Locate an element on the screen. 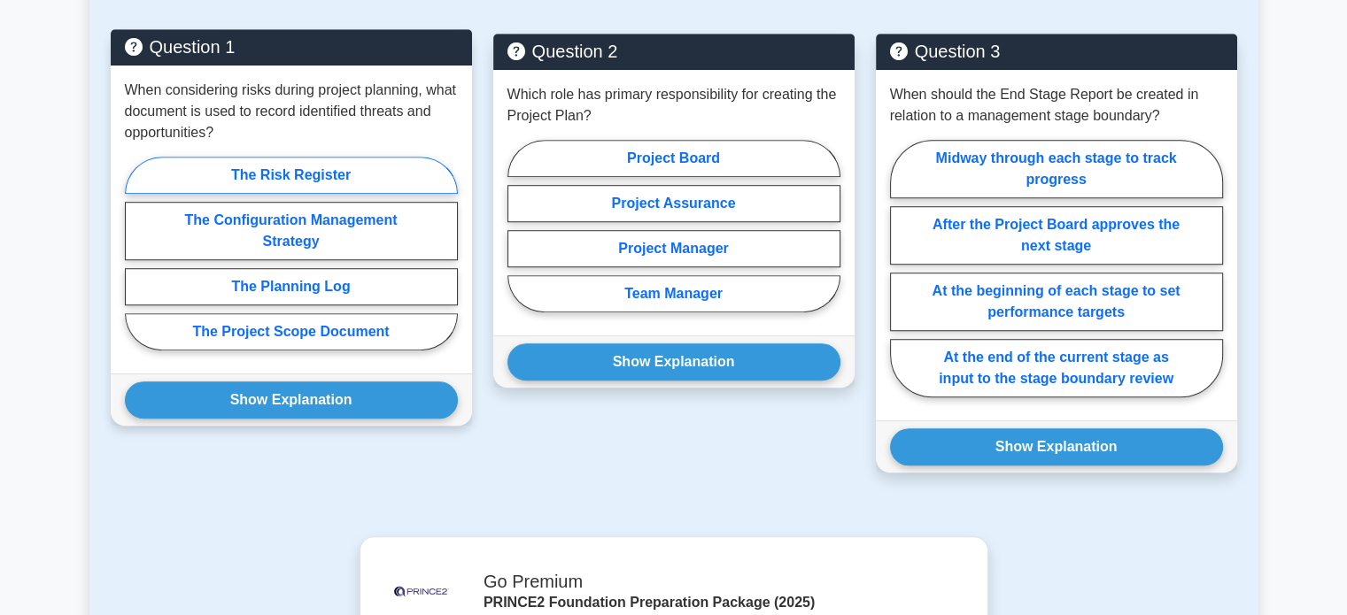  p: When should the End Stage Report be created in relation to a management stage boundary? is located at coordinates (1056, 105).